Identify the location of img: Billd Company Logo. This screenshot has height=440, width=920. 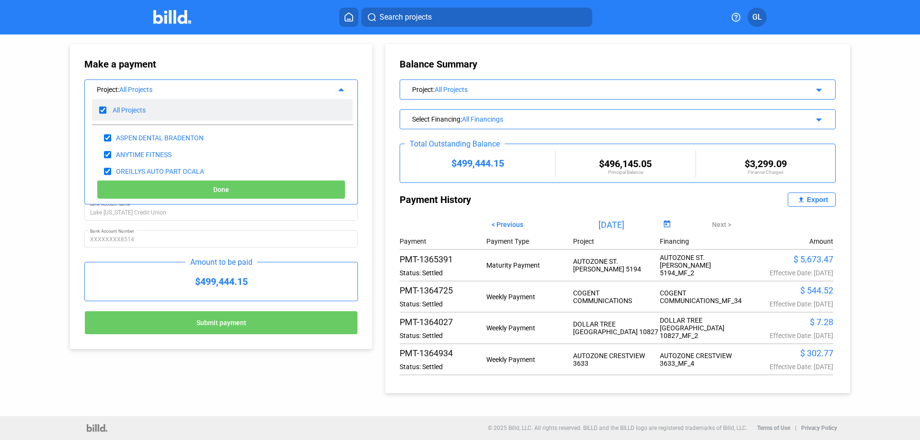
(172, 17).